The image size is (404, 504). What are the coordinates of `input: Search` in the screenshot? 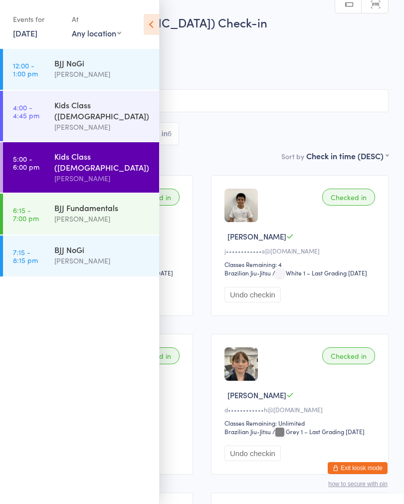 It's located at (202, 101).